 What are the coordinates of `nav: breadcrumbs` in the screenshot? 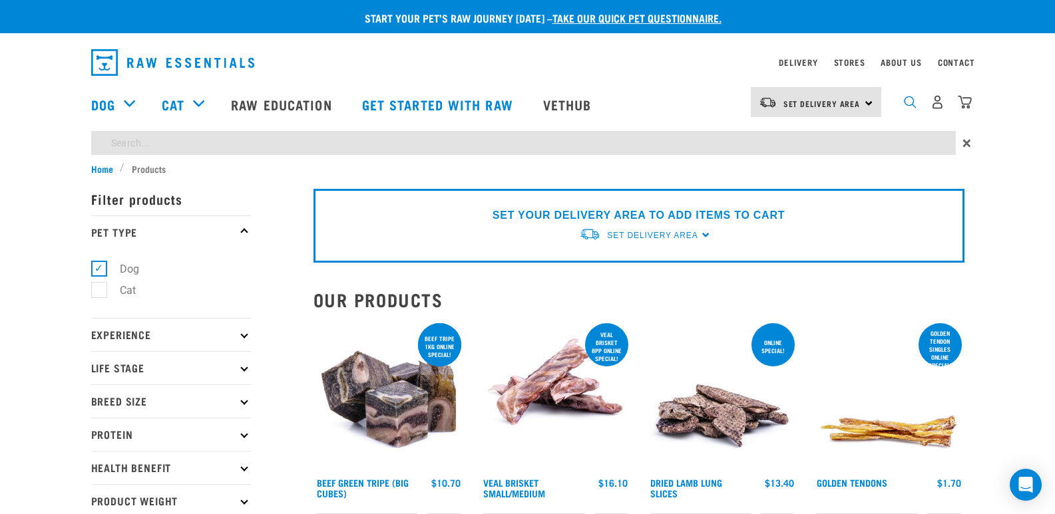 It's located at (528, 168).